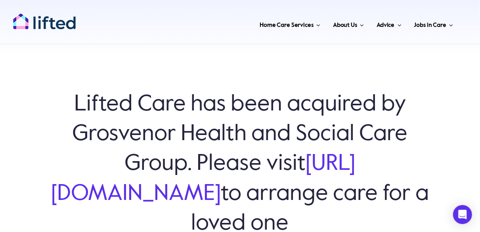  What do you see at coordinates (348, 24) in the screenshot?
I see `a: About Us` at bounding box center [348, 24].